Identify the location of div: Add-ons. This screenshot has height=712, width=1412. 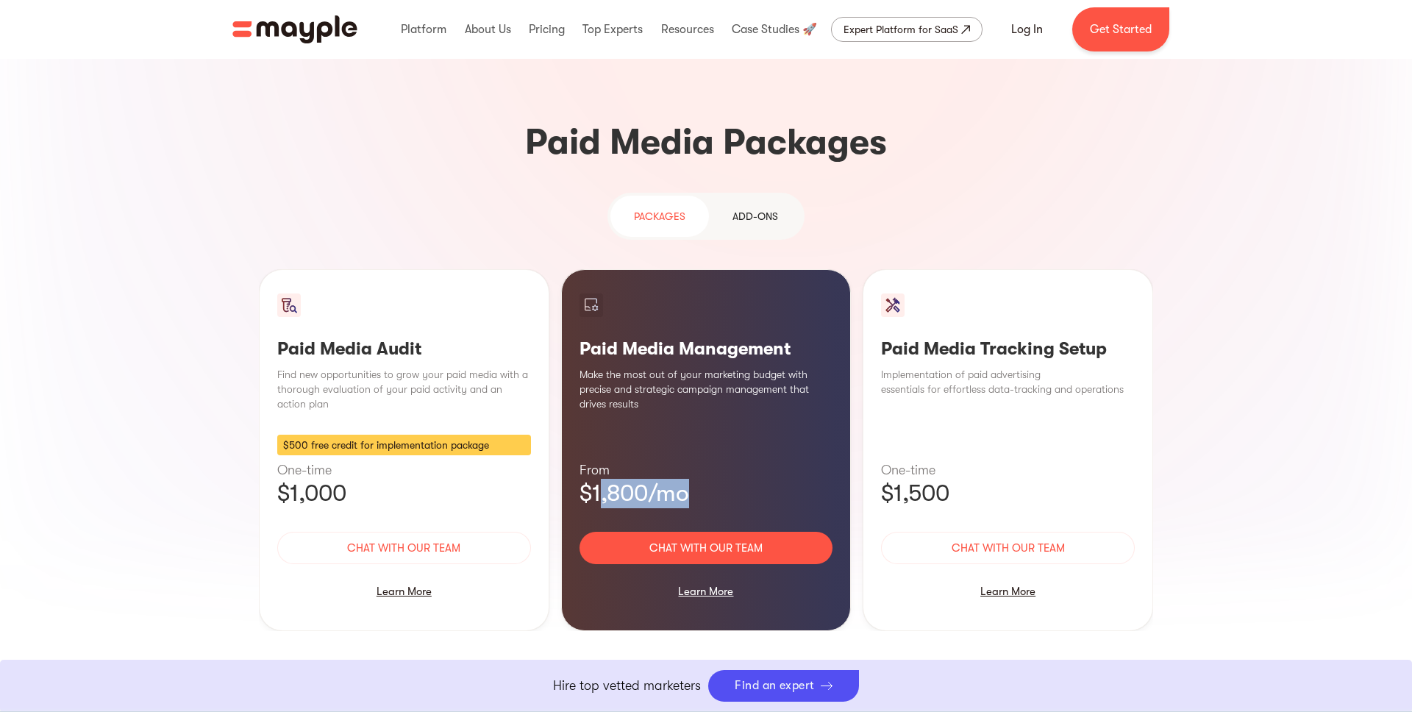
(755, 216).